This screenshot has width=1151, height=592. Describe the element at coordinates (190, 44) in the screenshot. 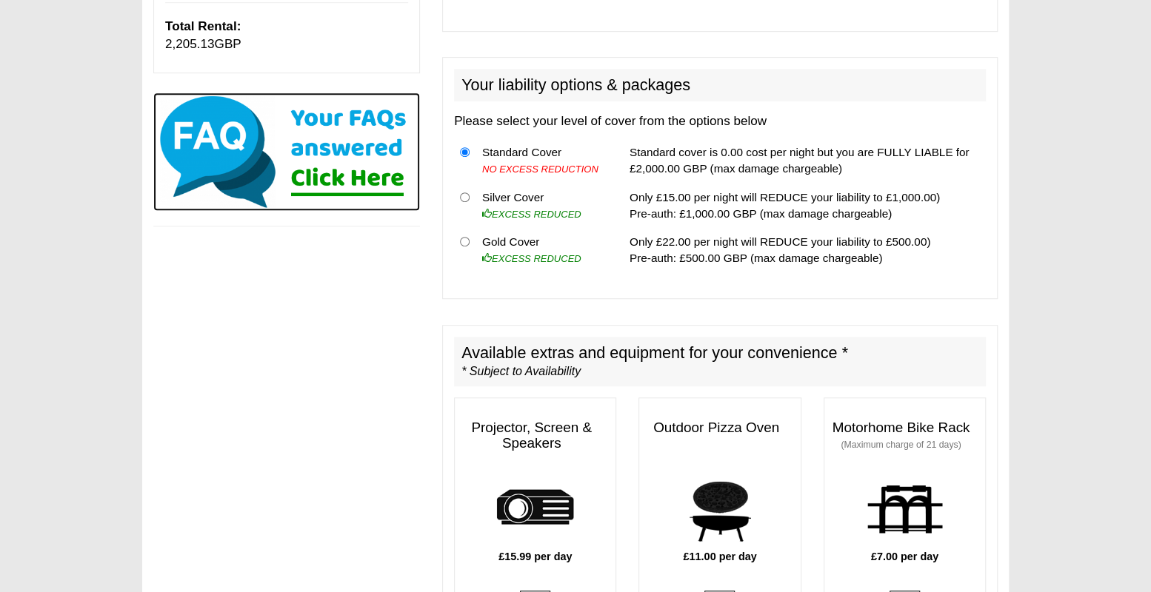

I see `span: 2,205.13` at that location.